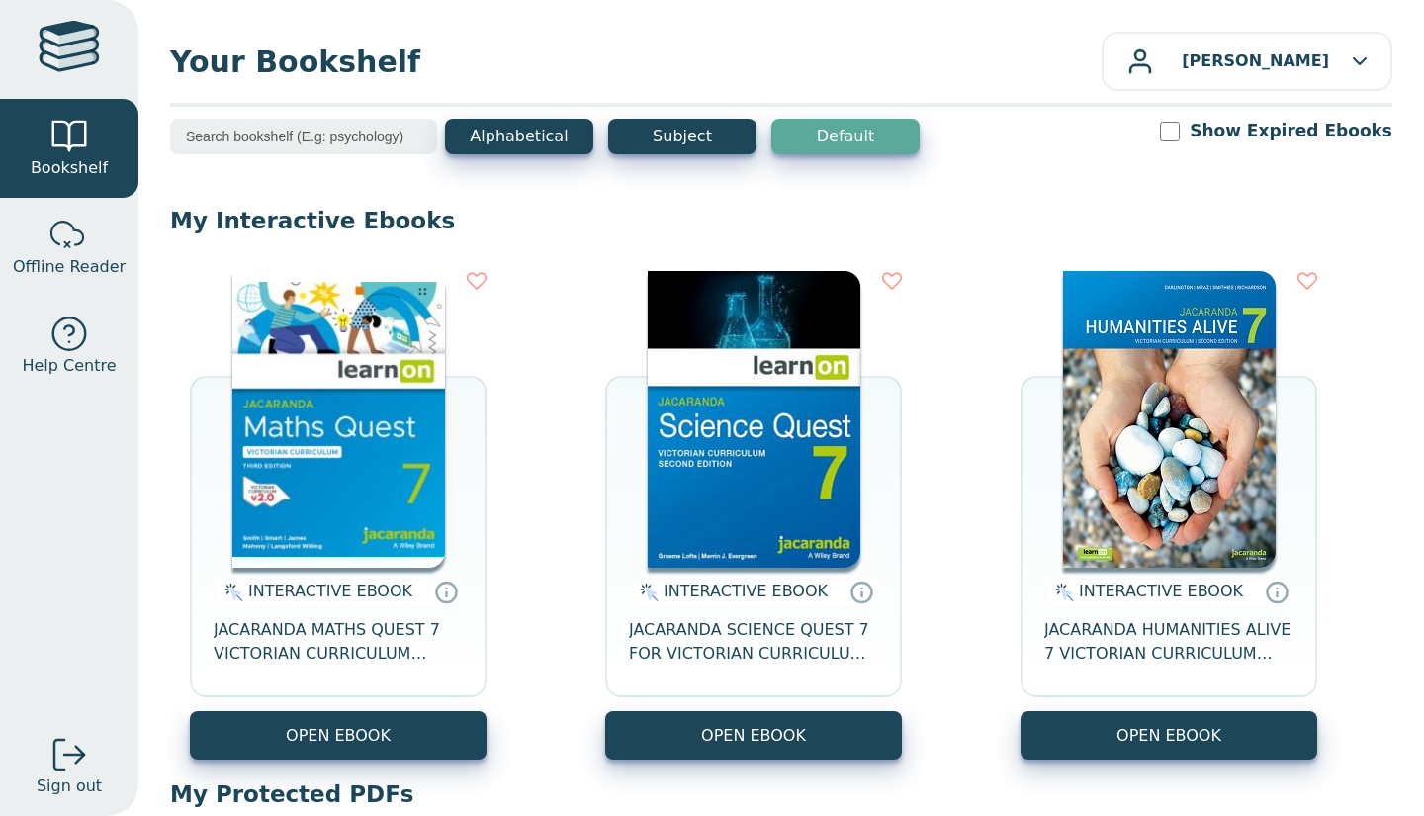  Describe the element at coordinates (338, 642) in the screenshot. I see `span: JACARANDA MATHS QUEST 7 VICTORIAN CURRICULUM LEARNON EBOOK 3E` at that location.